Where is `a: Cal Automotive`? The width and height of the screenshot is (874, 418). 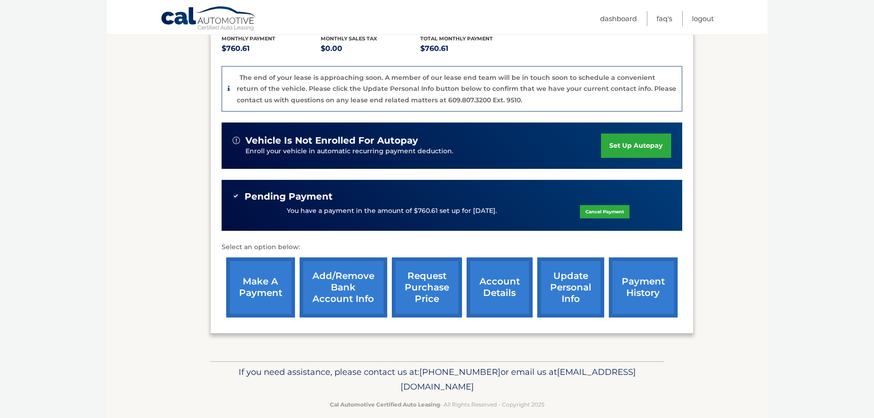 a: Cal Automotive is located at coordinates (209, 19).